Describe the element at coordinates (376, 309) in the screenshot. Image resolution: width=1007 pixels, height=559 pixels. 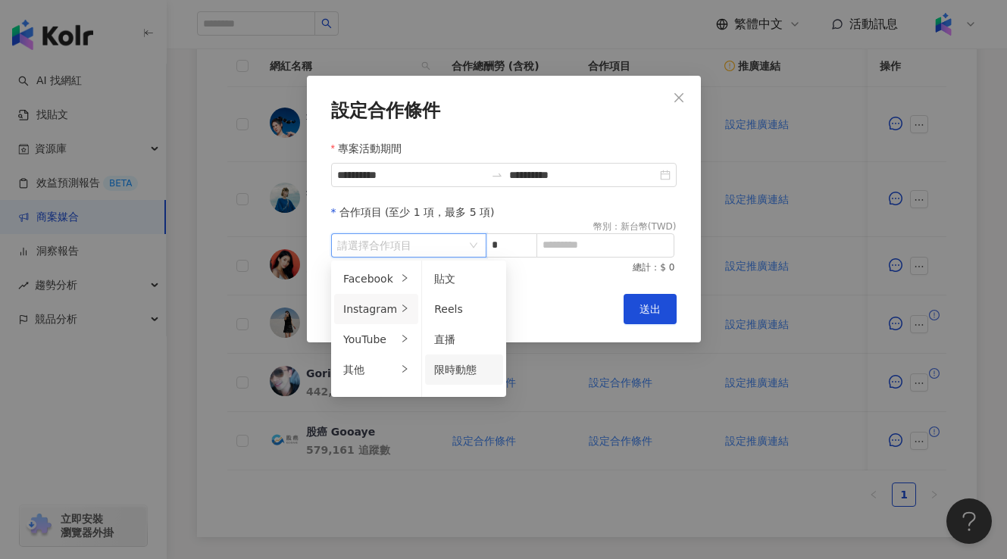
I see `li: Instagram` at that location.